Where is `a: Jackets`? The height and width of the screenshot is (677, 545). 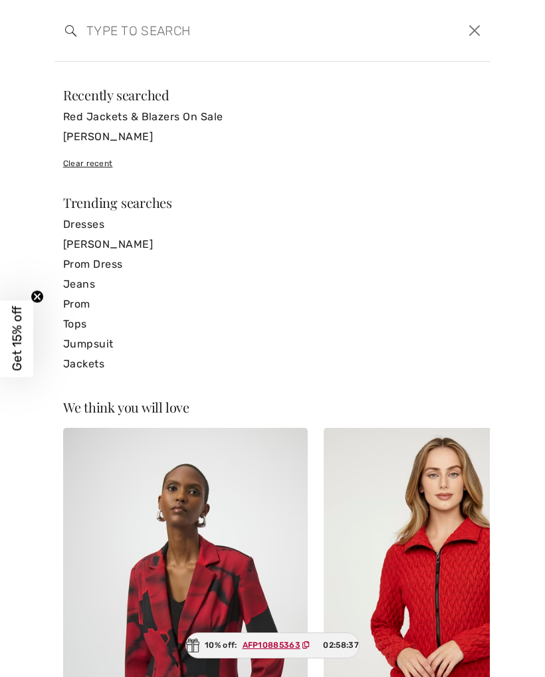 a: Jackets is located at coordinates (273, 364).